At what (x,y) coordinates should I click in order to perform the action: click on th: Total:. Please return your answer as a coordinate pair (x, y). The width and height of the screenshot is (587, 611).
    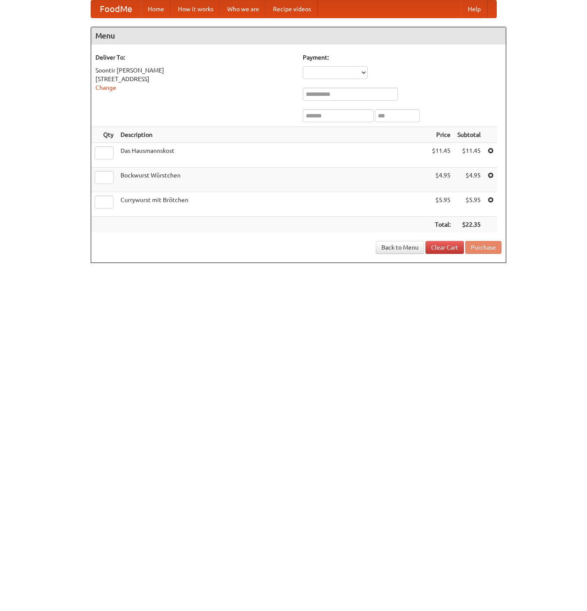
    Looking at the image, I should click on (441, 225).